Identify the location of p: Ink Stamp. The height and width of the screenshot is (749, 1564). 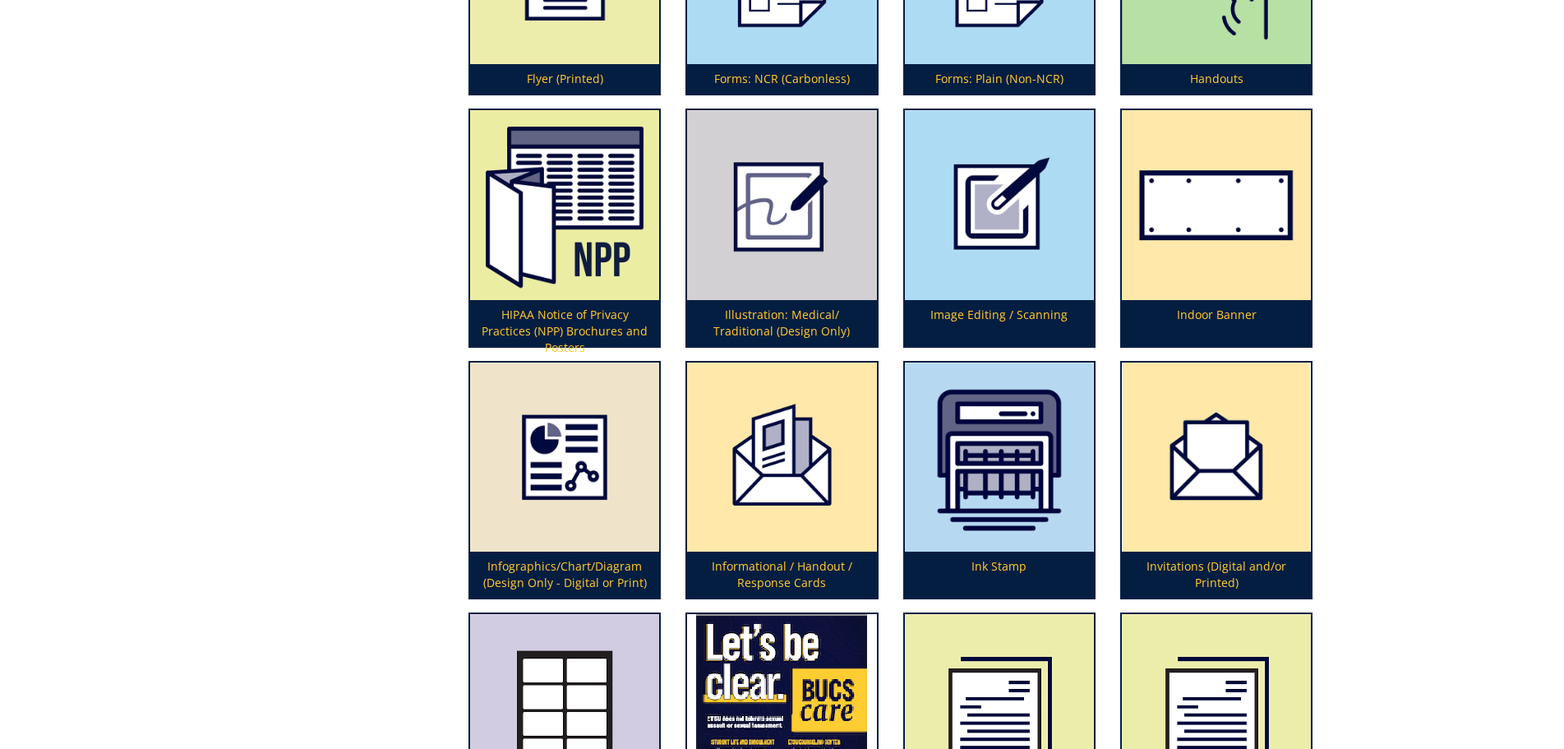
(999, 574).